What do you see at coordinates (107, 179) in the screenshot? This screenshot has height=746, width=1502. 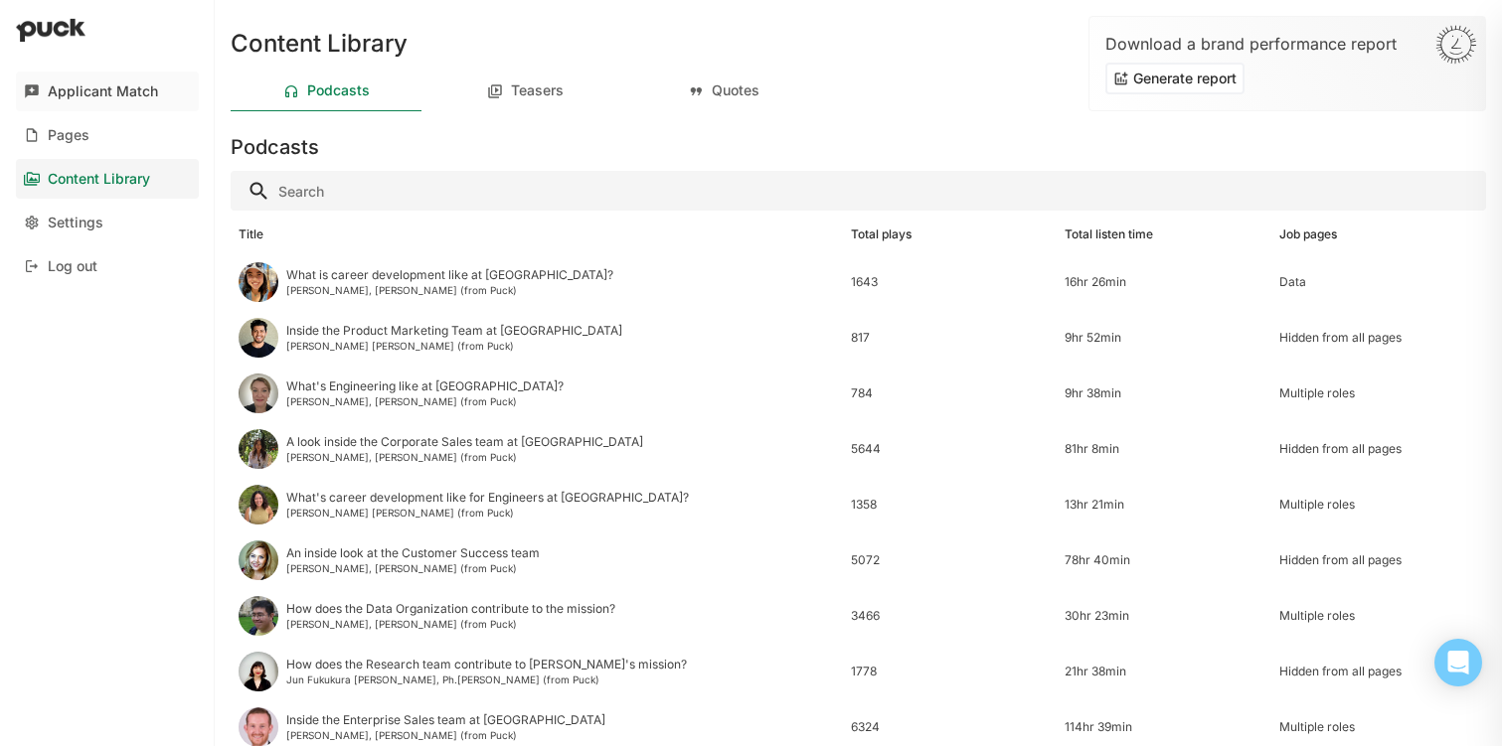 I see `a: Content Library` at bounding box center [107, 179].